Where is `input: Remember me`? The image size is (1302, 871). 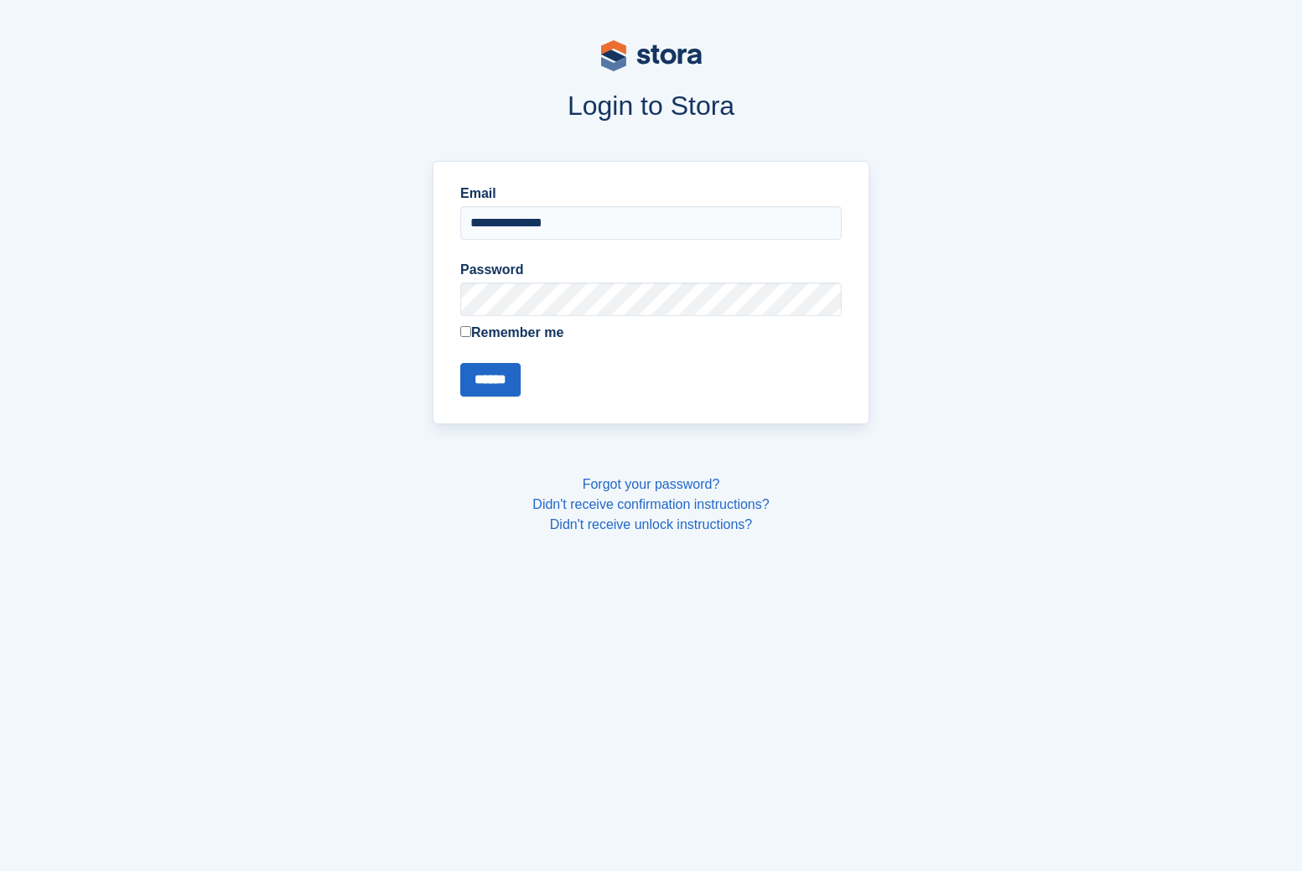 input: Remember me is located at coordinates (465, 331).